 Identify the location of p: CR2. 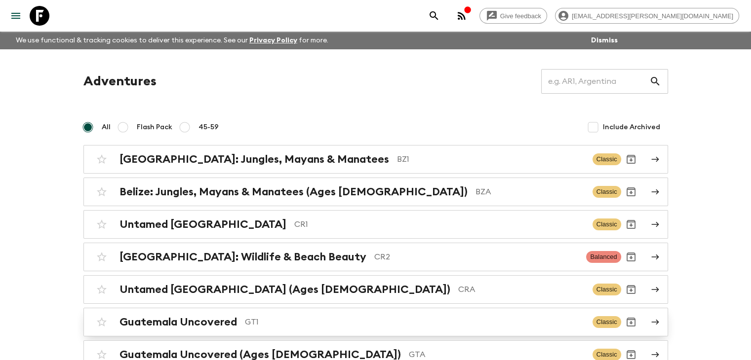
(476, 257).